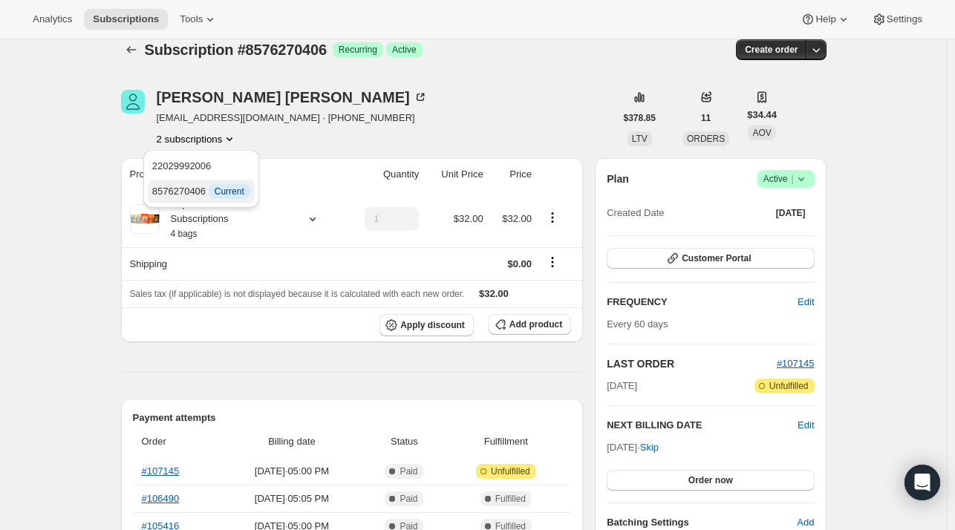  Describe the element at coordinates (455, 175) in the screenshot. I see `th: Unit Price` at that location.